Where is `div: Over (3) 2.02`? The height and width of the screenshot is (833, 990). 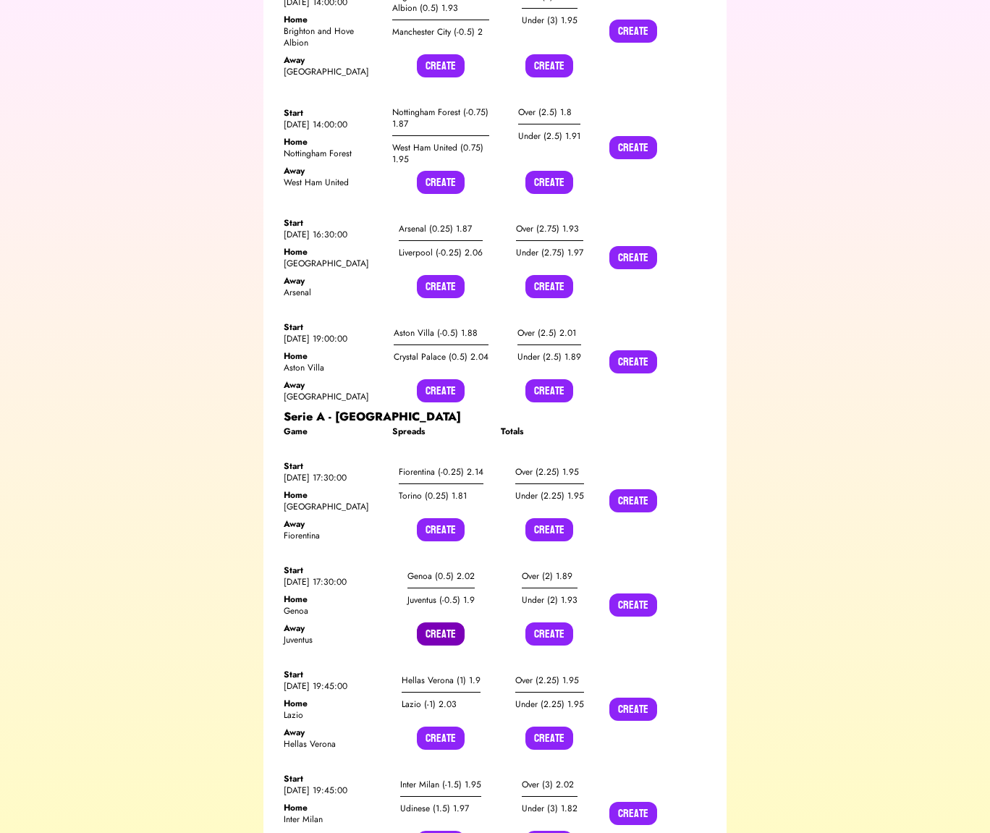 div: Over (3) 2.02 is located at coordinates (549, 785).